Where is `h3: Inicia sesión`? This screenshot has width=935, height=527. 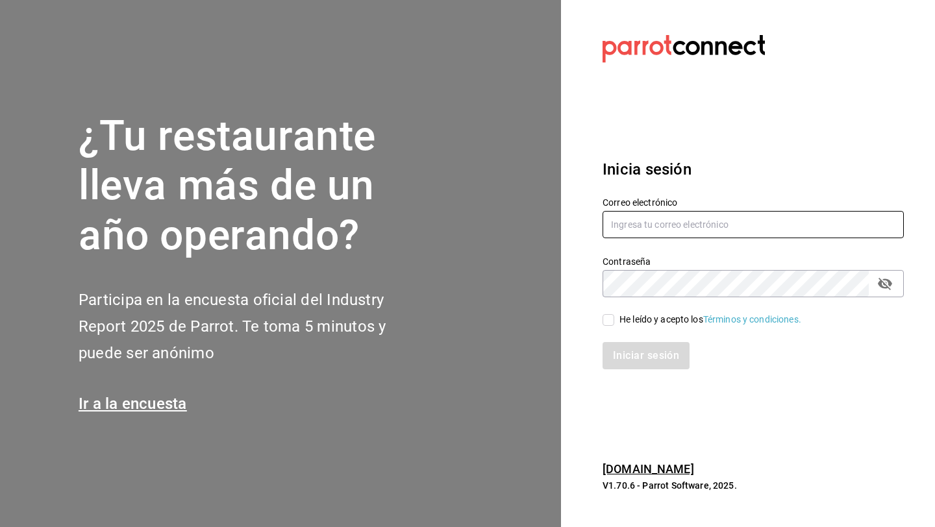
h3: Inicia sesión is located at coordinates (754, 170).